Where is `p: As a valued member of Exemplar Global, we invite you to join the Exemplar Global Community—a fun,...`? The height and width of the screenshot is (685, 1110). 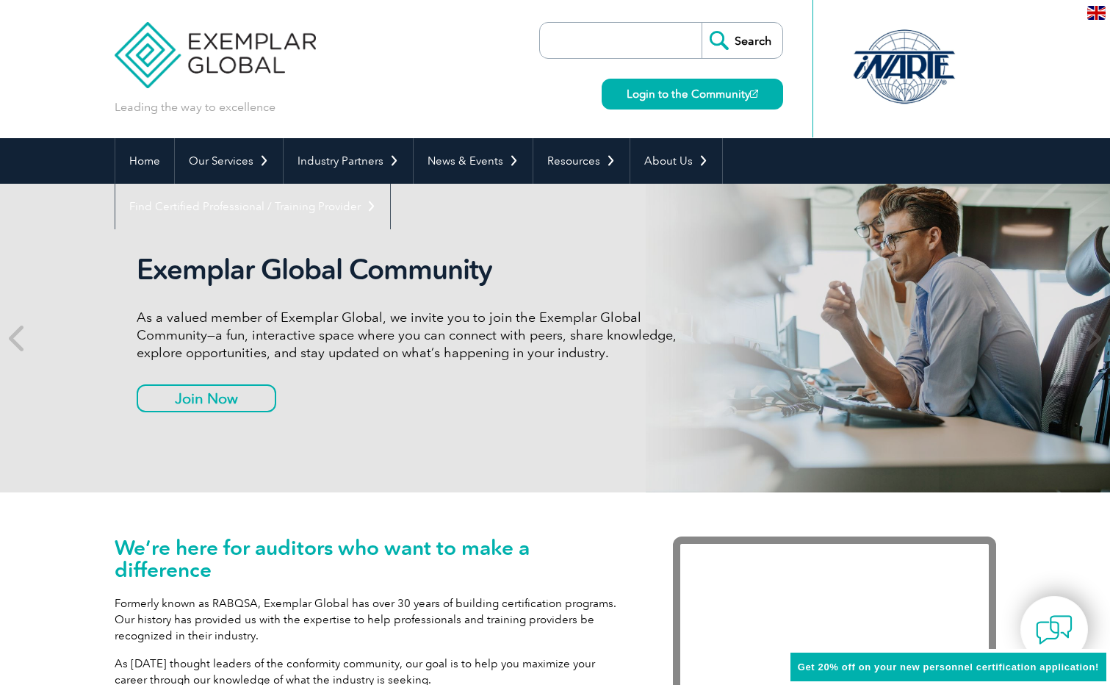
p: As a valued member of Exemplar Global, we invite you to join the Exemplar Global Community—a fun,... is located at coordinates (412, 335).